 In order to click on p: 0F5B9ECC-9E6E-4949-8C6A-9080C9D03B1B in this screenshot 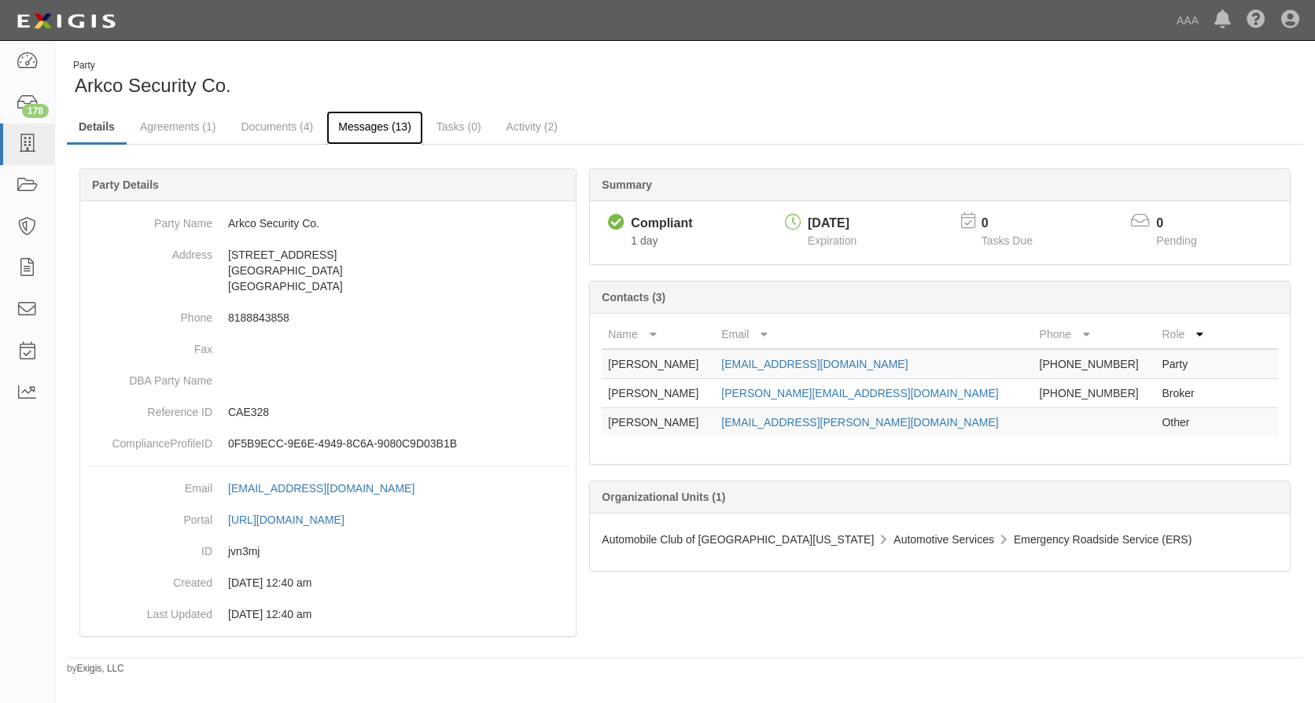, I will do `click(399, 444)`.